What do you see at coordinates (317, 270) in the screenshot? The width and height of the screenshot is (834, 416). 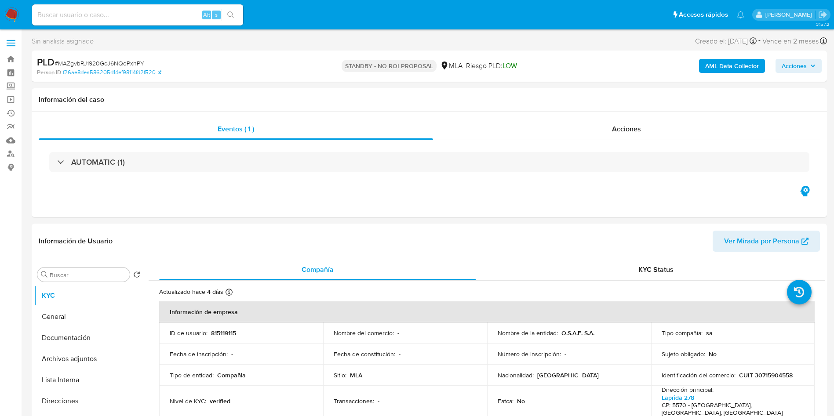 I see `span: Compañía` at bounding box center [317, 270].